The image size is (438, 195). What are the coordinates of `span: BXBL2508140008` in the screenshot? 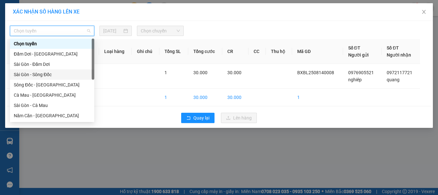 It's located at (315, 72).